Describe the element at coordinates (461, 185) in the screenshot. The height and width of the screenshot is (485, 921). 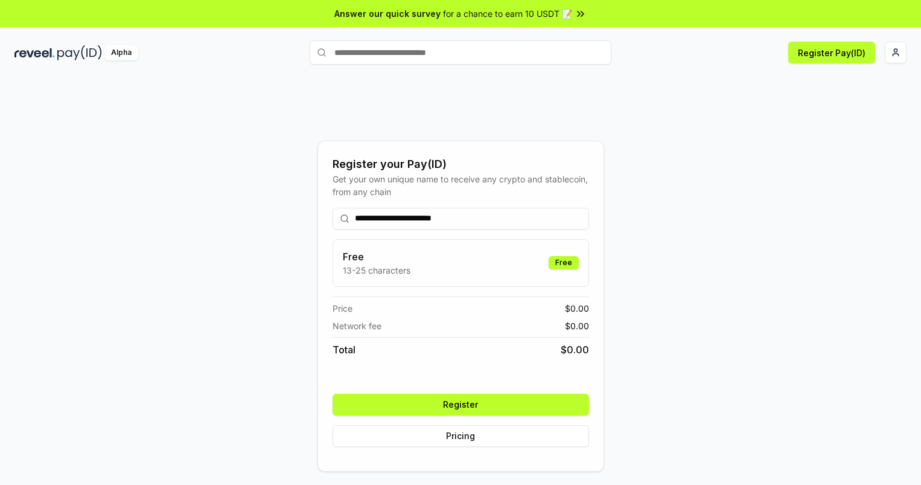
I see `div: Get your own unique name to receive any crypto and stablecoin, from any chain` at that location.